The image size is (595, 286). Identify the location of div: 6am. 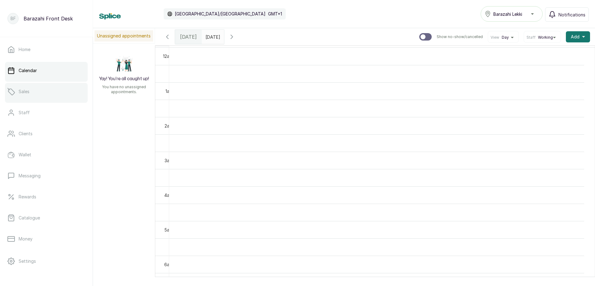
(169, 265).